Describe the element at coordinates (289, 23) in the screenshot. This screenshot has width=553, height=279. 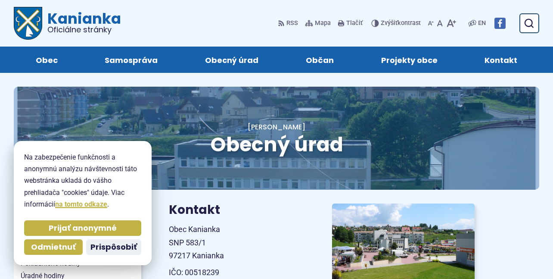
I see `a: RSS` at that location.